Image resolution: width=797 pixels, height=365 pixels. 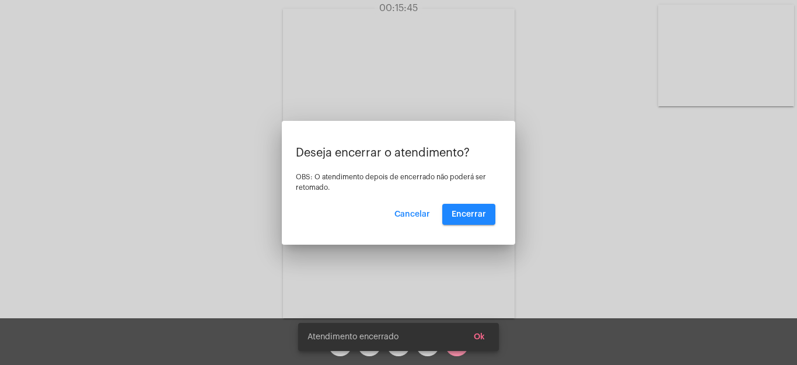 What do you see at coordinates (391, 182) in the screenshot?
I see `span: OBS: O atendimento depois de encerrado não poderá ser retomado.` at bounding box center [391, 182].